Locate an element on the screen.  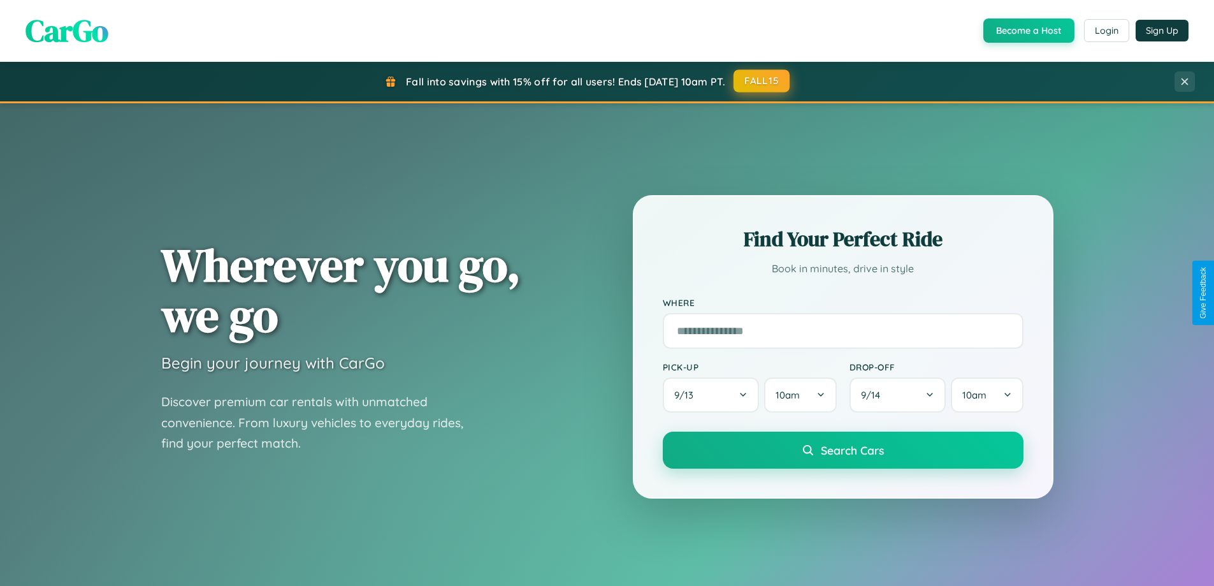
span: 9 / 13 is located at coordinates (687, 395).